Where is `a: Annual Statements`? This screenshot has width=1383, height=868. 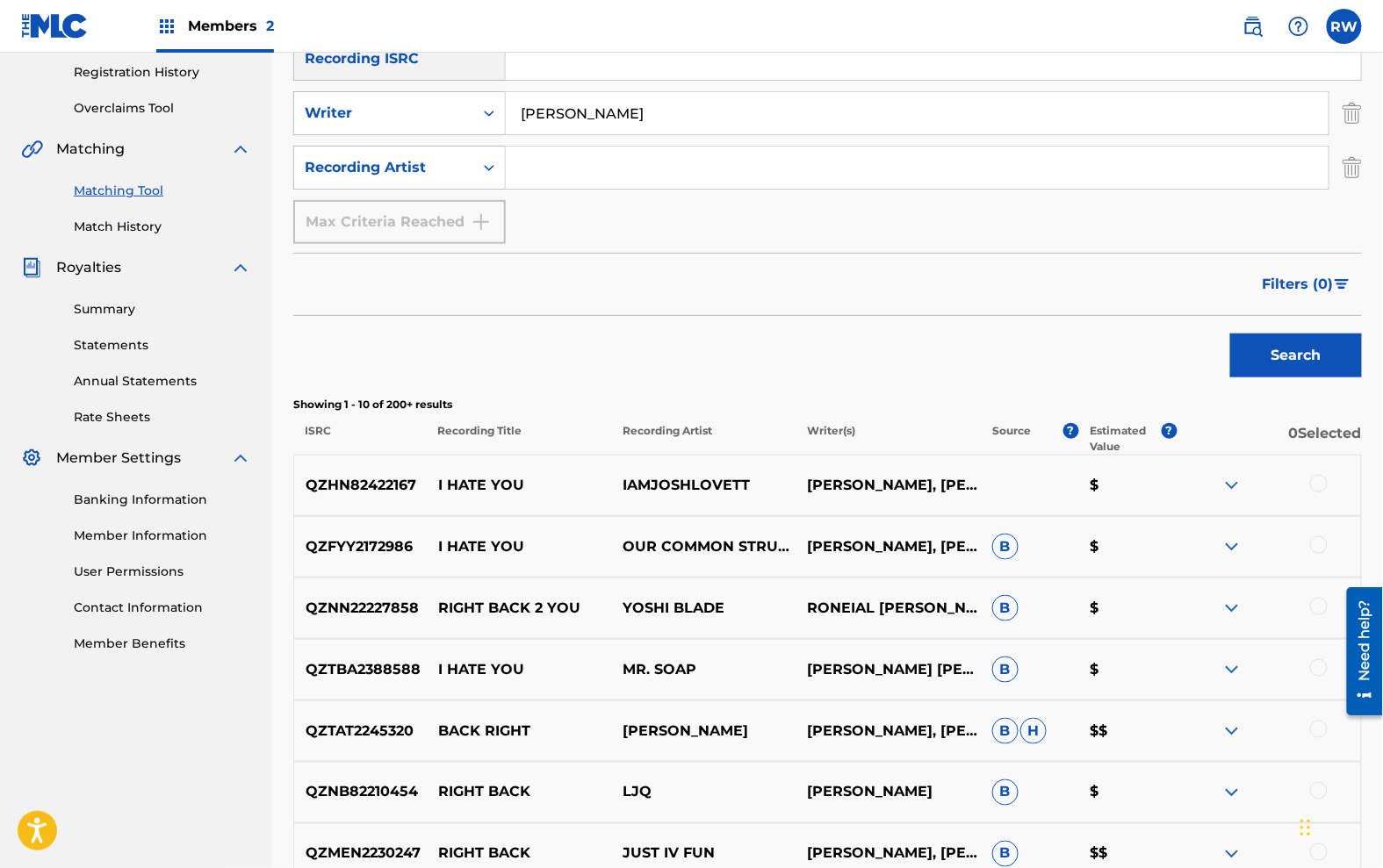
a: Annual Statements is located at coordinates (163, 381).